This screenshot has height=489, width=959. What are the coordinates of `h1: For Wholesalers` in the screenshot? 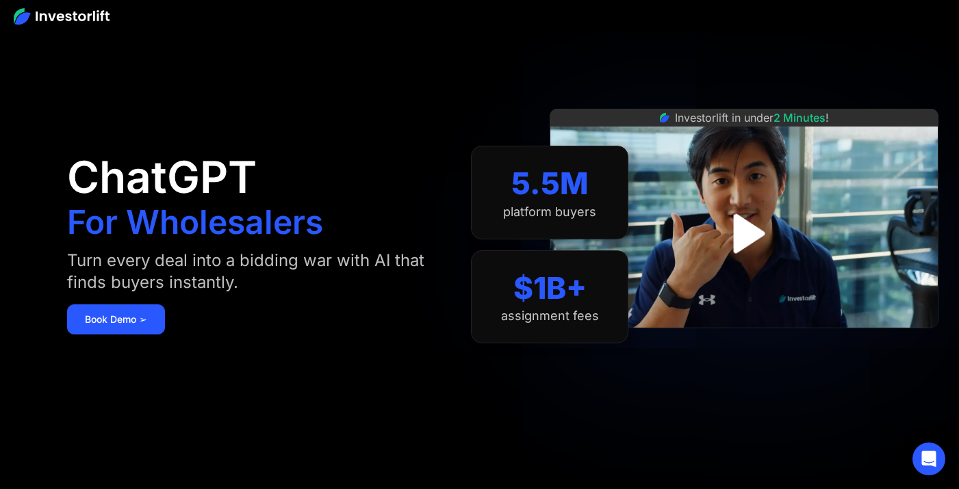 It's located at (195, 222).